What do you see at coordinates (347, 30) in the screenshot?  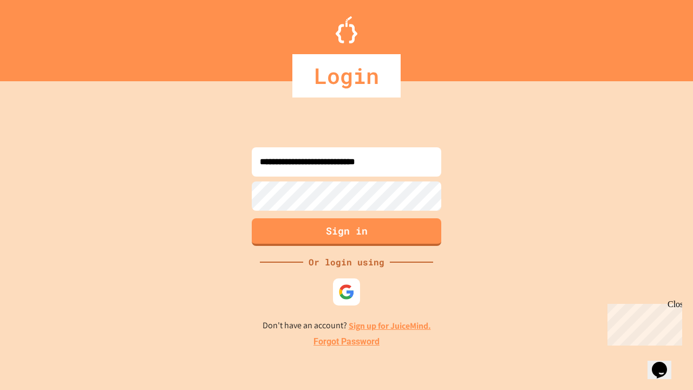 I see `img: Logo.svg` at bounding box center [347, 30].